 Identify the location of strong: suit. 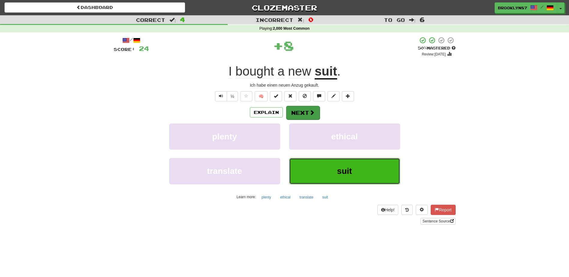
(326, 72).